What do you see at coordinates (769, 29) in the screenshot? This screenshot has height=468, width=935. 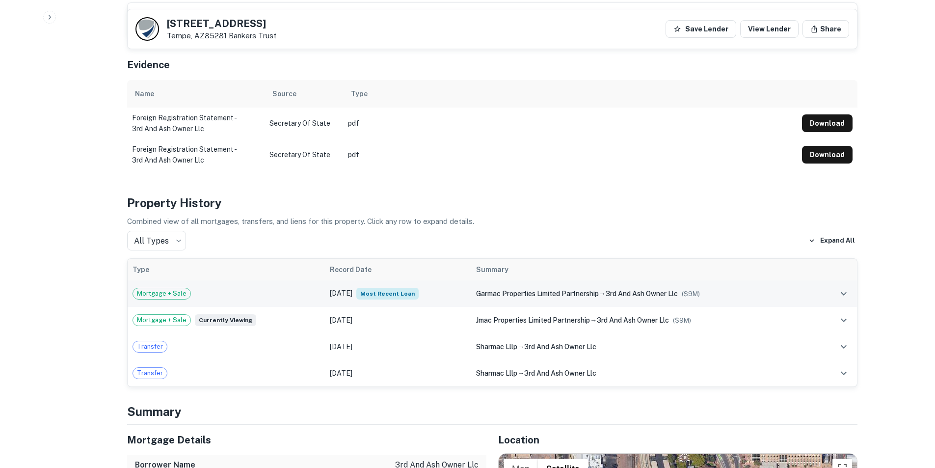 I see `a: View Lender` at bounding box center [769, 29].